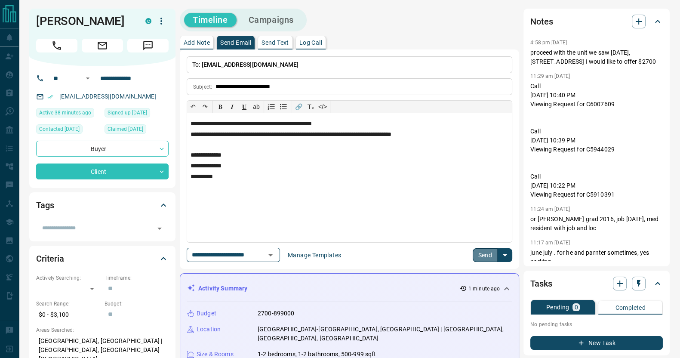  What do you see at coordinates (493, 255) in the screenshot?
I see `div: split button` at bounding box center [493, 255].